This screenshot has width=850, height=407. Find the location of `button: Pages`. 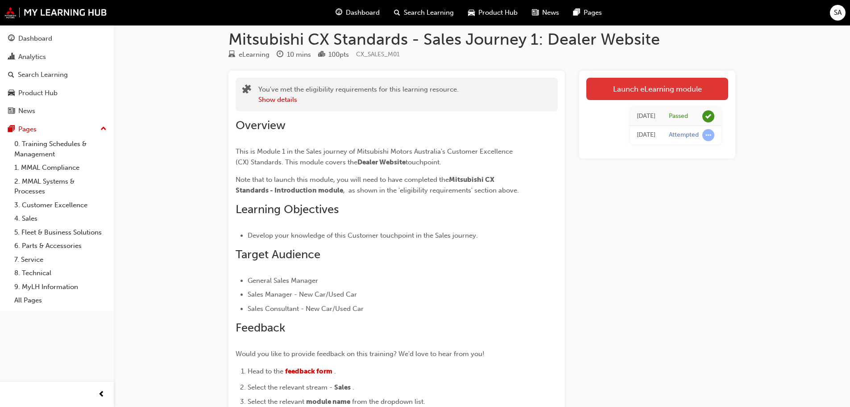

button: Pages is located at coordinates (57, 129).